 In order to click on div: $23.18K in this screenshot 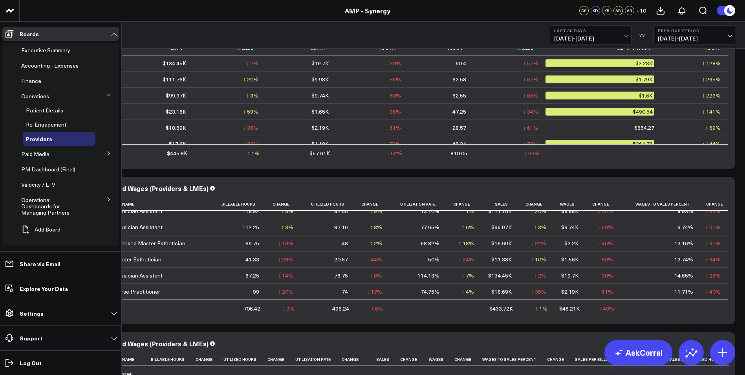, I will do `click(176, 112)`.